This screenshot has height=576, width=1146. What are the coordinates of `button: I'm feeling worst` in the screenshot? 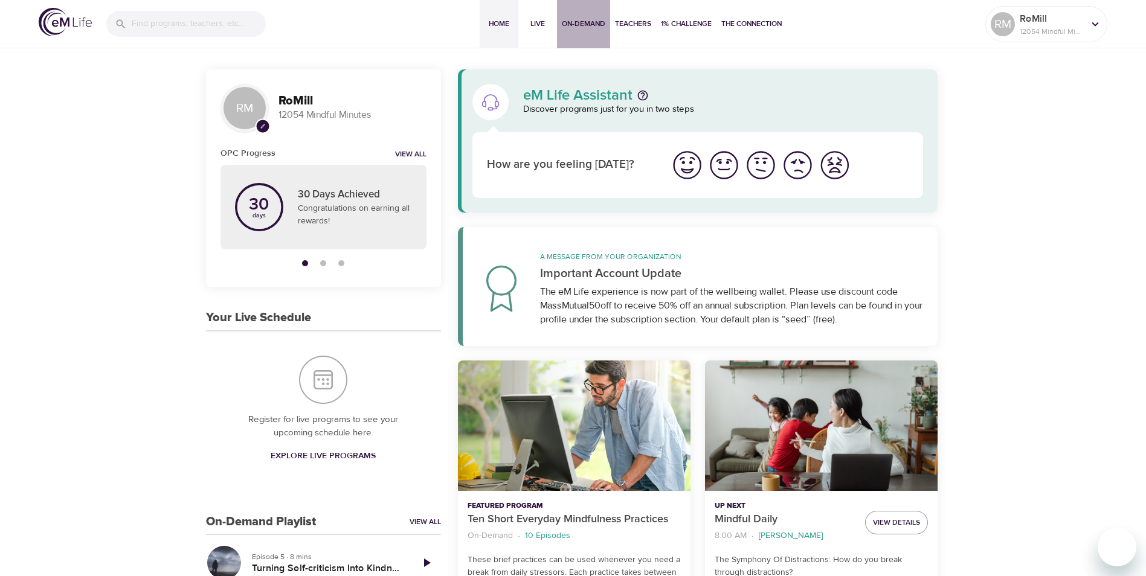 It's located at (835, 165).